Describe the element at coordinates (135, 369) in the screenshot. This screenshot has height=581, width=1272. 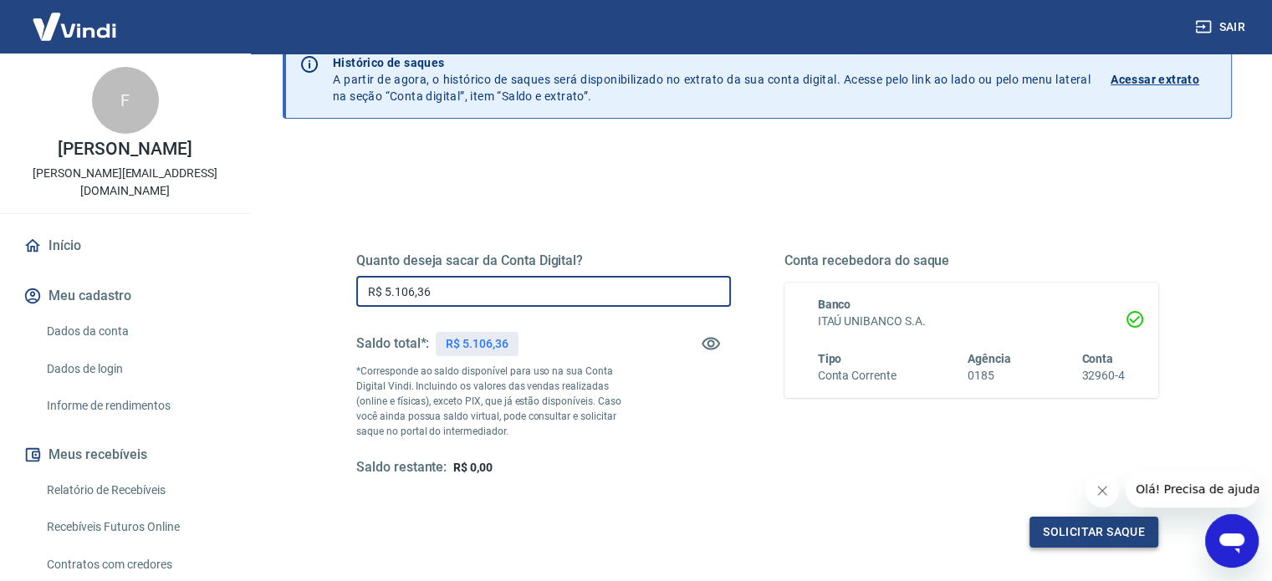
I see `a: Dados de login` at that location.